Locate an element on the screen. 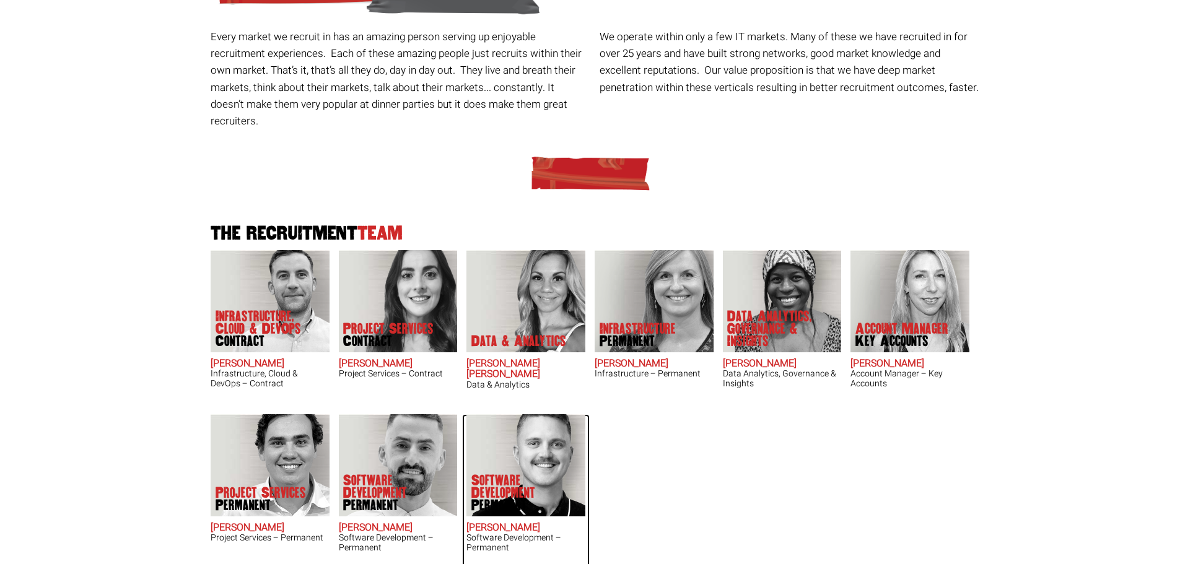 The image size is (1180, 564). img: Claire Sheerin does Project Services Contract is located at coordinates (398, 301).